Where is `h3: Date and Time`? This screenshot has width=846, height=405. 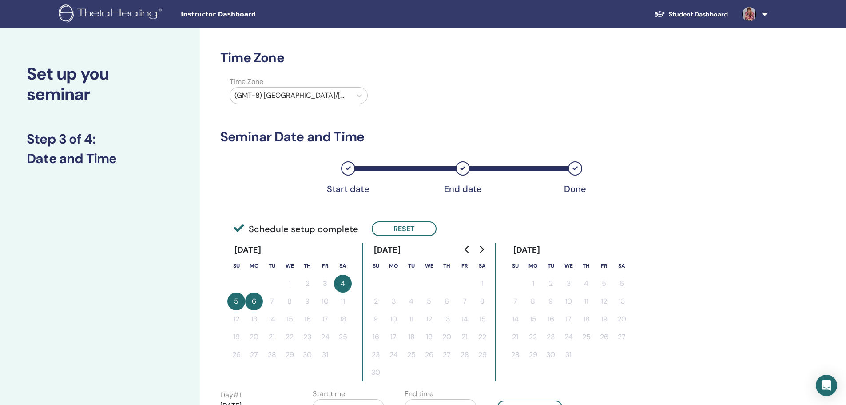 h3: Date and Time is located at coordinates (100, 159).